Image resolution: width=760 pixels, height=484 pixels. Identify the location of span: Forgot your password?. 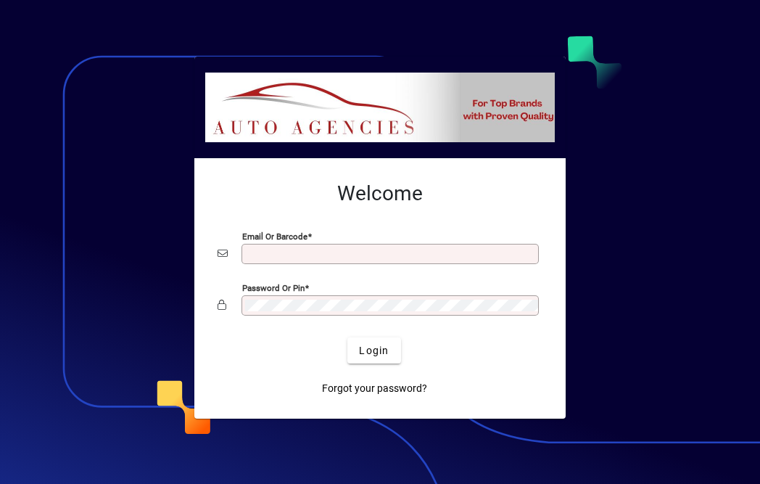
(374, 388).